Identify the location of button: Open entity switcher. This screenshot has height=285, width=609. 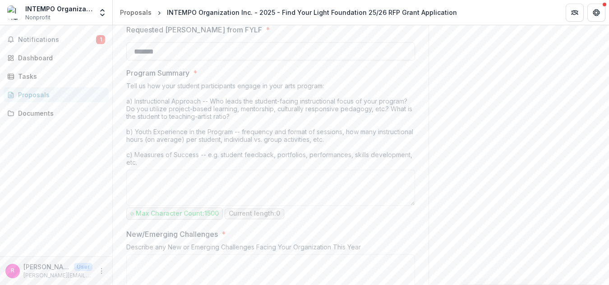
(102, 13).